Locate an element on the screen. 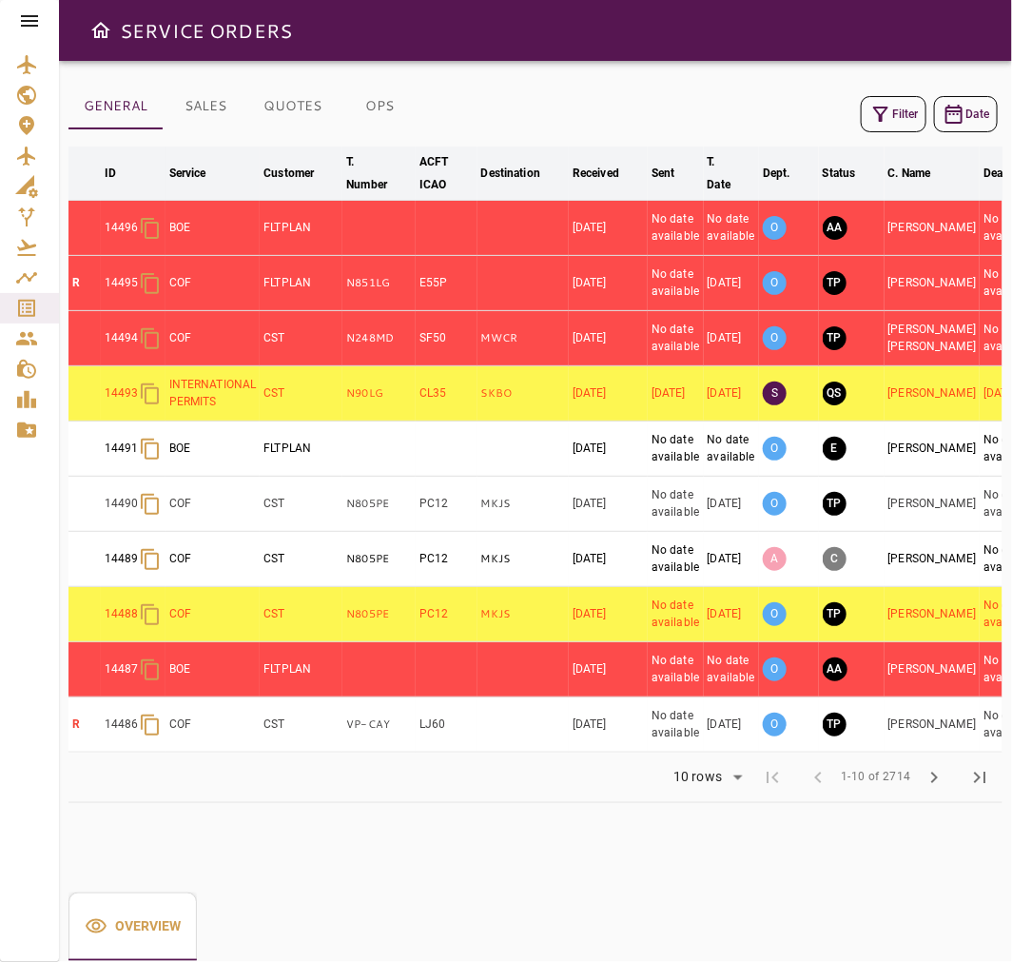 The height and width of the screenshot is (962, 1012). div: C. Name is located at coordinates (910, 173).